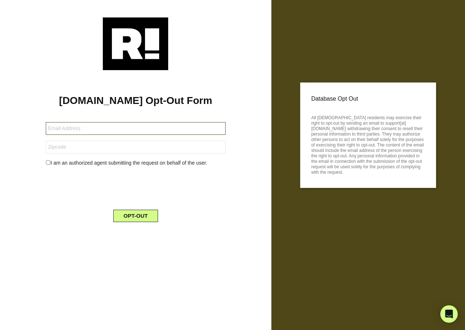  I want to click on input: Email Address, so click(135, 128).